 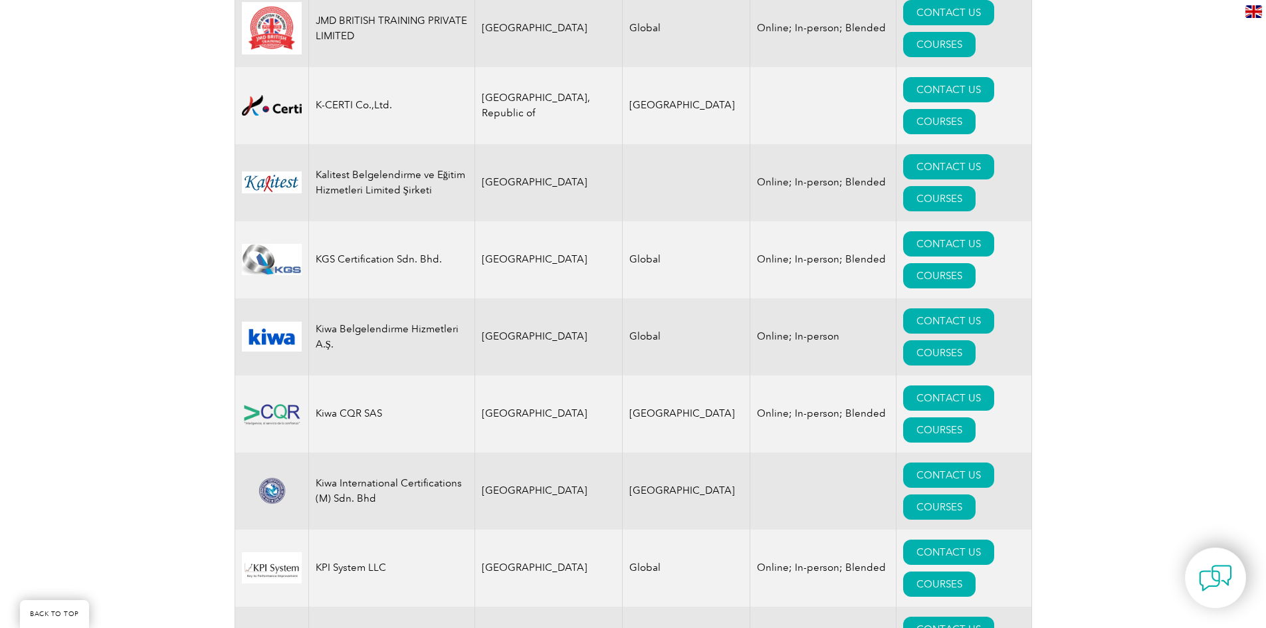 What do you see at coordinates (392, 568) in the screenshot?
I see `td: KPI System LLC` at bounding box center [392, 568].